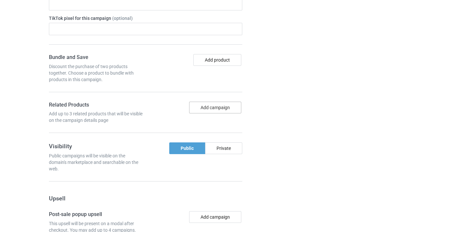  I want to click on div: Public campaigns will be visible on the domain's marketplace and searchable on the web., so click(96, 162).